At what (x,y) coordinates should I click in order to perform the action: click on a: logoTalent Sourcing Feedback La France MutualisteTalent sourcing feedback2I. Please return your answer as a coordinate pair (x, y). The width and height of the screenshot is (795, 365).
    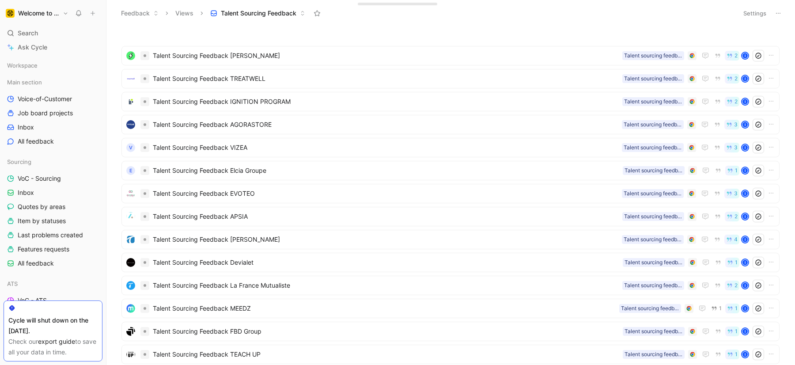
    Looking at the image, I should click on (451, 285).